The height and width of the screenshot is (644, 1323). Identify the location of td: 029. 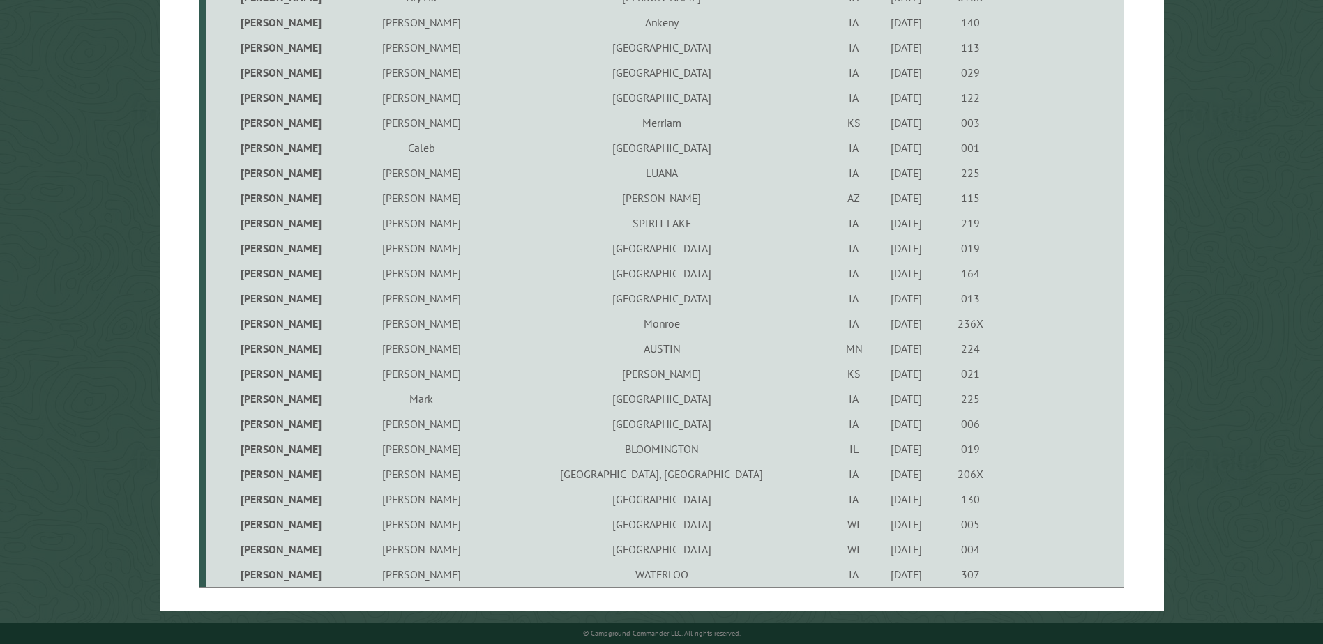
(970, 73).